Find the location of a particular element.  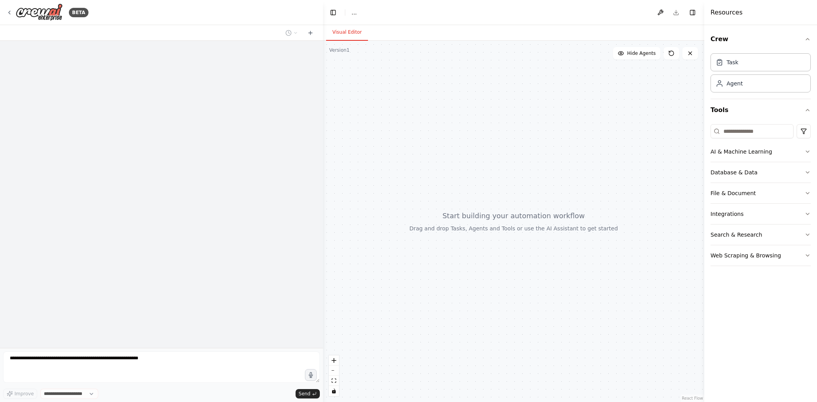

button: Integrations is located at coordinates (761, 214).